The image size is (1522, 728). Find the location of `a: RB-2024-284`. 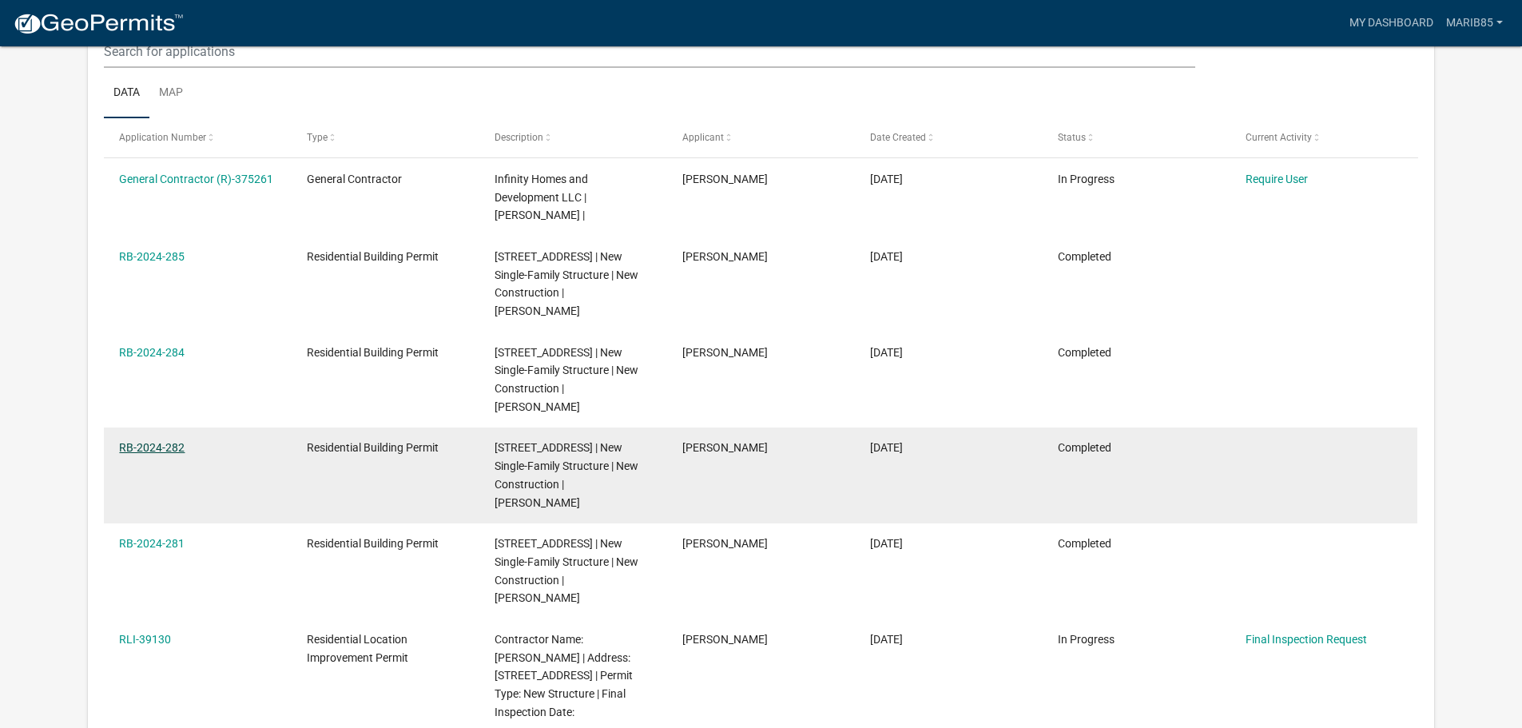

a: RB-2024-284 is located at coordinates (152, 352).